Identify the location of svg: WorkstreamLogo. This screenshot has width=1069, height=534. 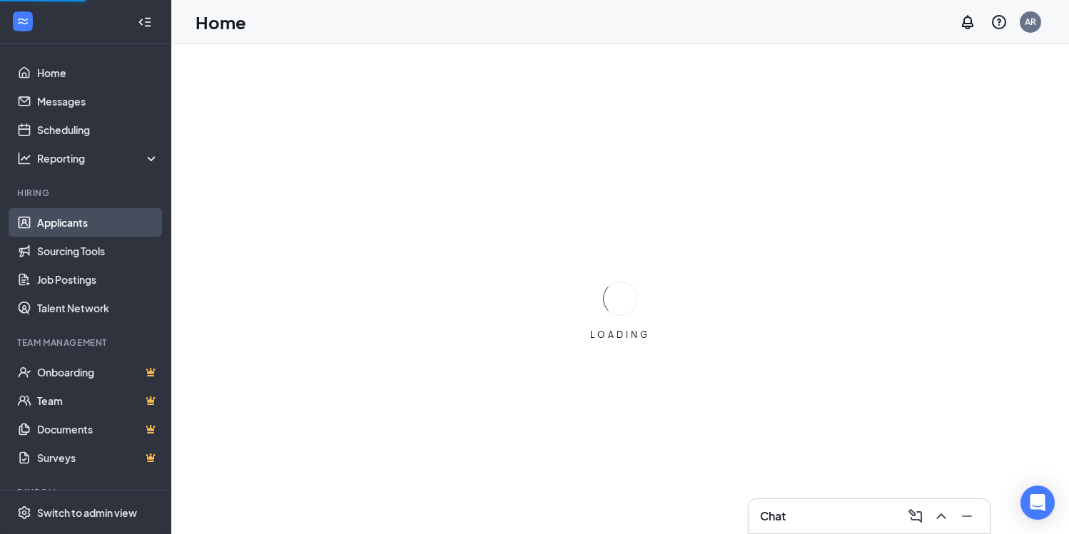
(23, 21).